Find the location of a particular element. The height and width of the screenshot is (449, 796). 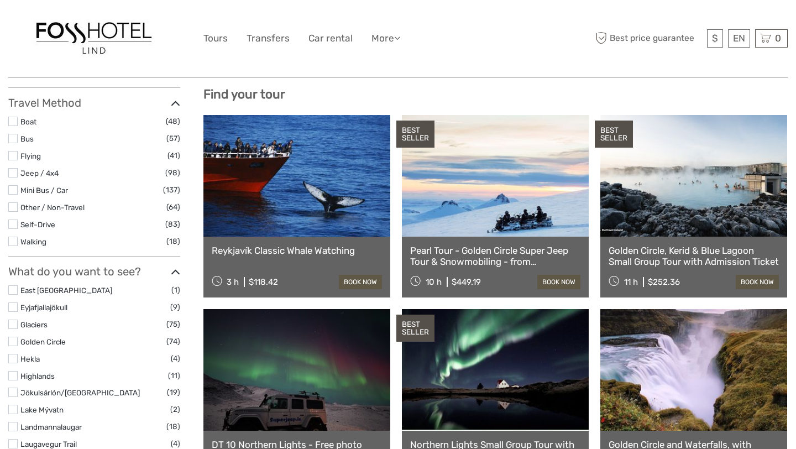

p: We're away right now. Please check back later! is located at coordinates (70, 24).